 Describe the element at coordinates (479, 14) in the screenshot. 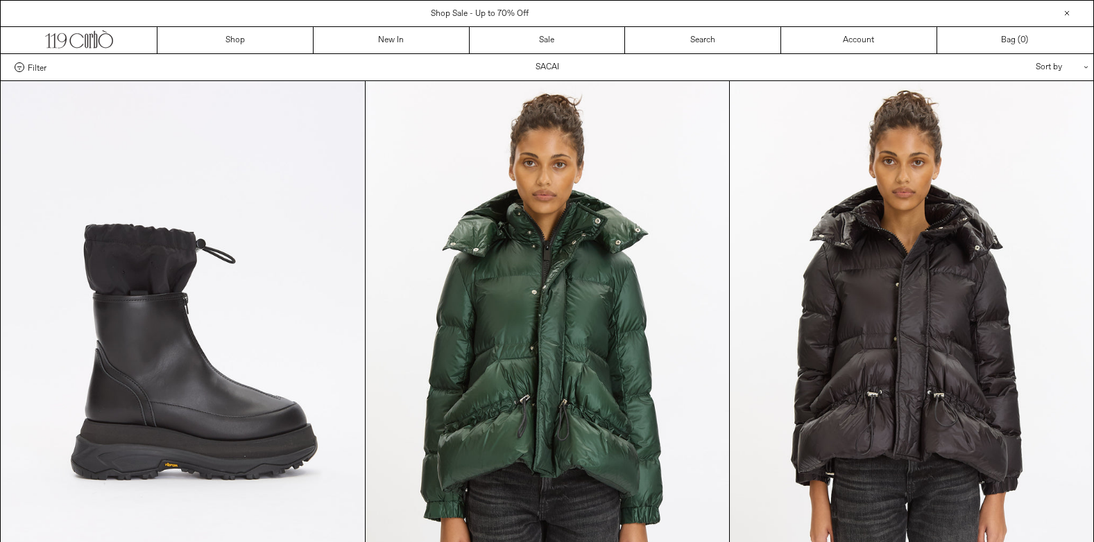

I see `span: Shop Sale - Up to 70% Off` at that location.